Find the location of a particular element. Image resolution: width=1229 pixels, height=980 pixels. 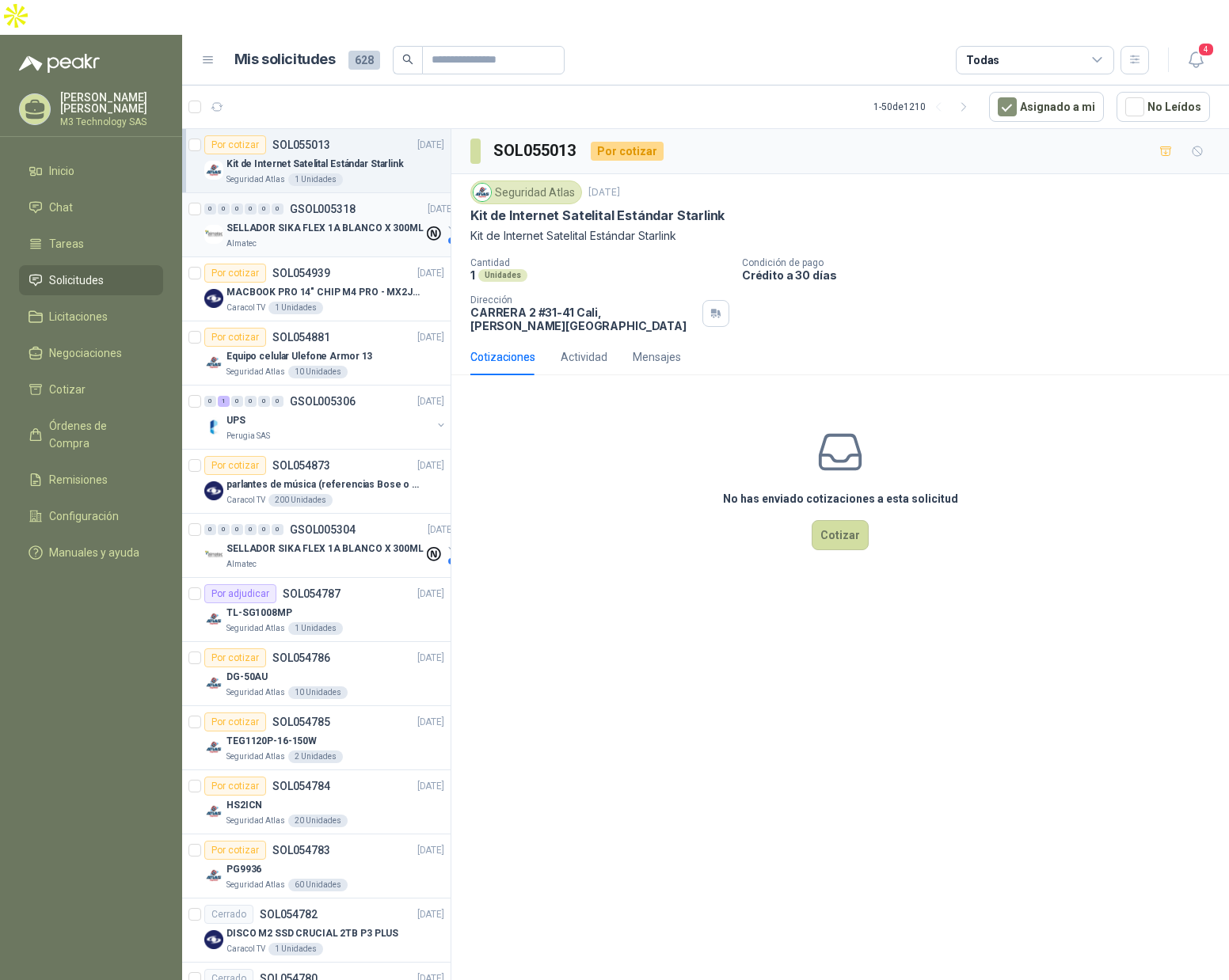

p: Dirección is located at coordinates (583, 300).